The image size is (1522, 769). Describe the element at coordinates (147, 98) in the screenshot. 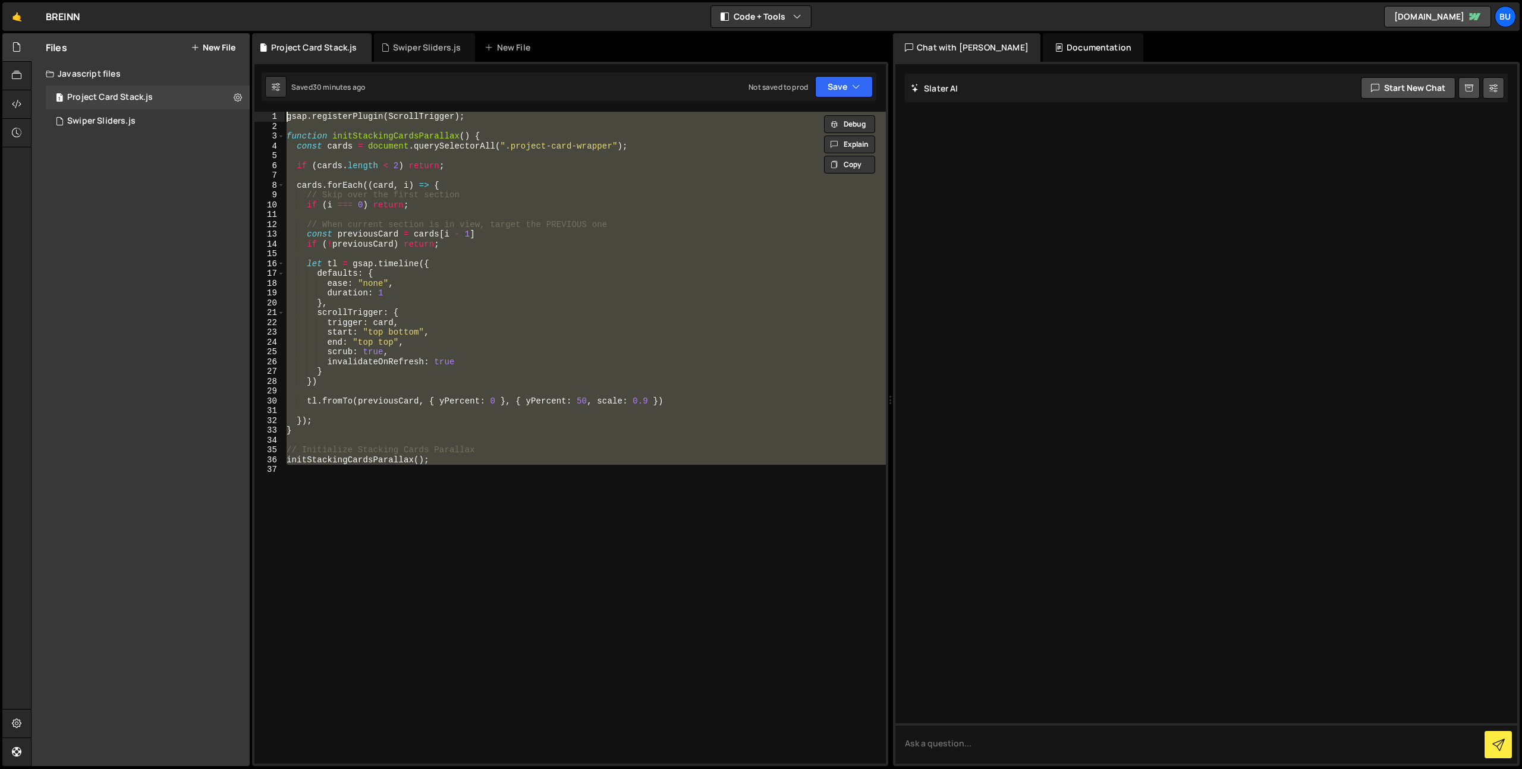

I see `div: 17243/47771.js` at that location.